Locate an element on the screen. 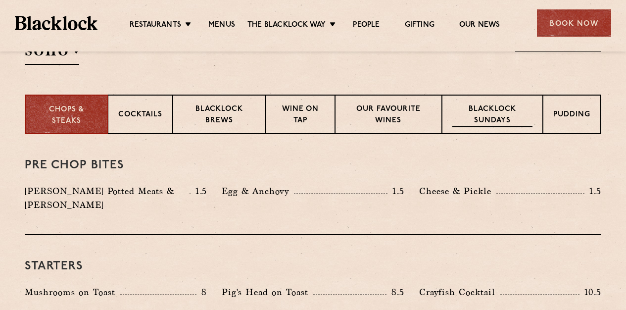 The width and height of the screenshot is (626, 310). h3: Starters is located at coordinates (313, 266).